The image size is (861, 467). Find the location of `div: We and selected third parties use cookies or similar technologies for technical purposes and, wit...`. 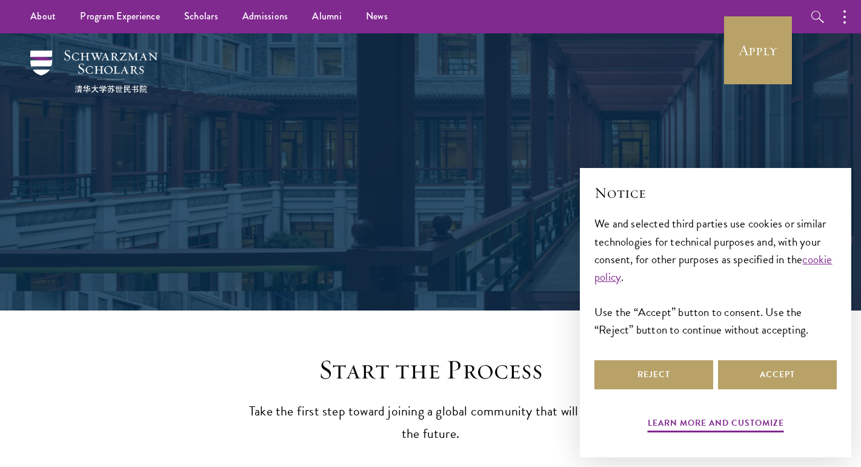

div: We and selected third parties use cookies or similar technologies for technical purposes and, wit... is located at coordinates (716, 276).